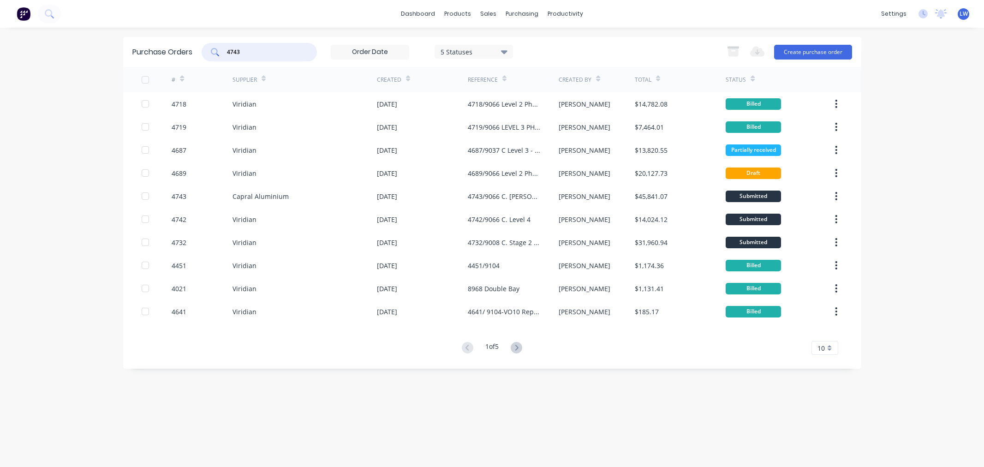  I want to click on div: Purchase Orders, so click(162, 52).